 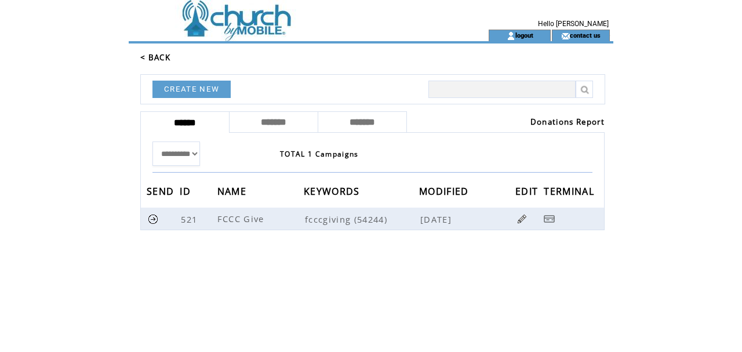 What do you see at coordinates (361, 219) in the screenshot?
I see `span: fcccgiving (54244)` at bounding box center [361, 219].